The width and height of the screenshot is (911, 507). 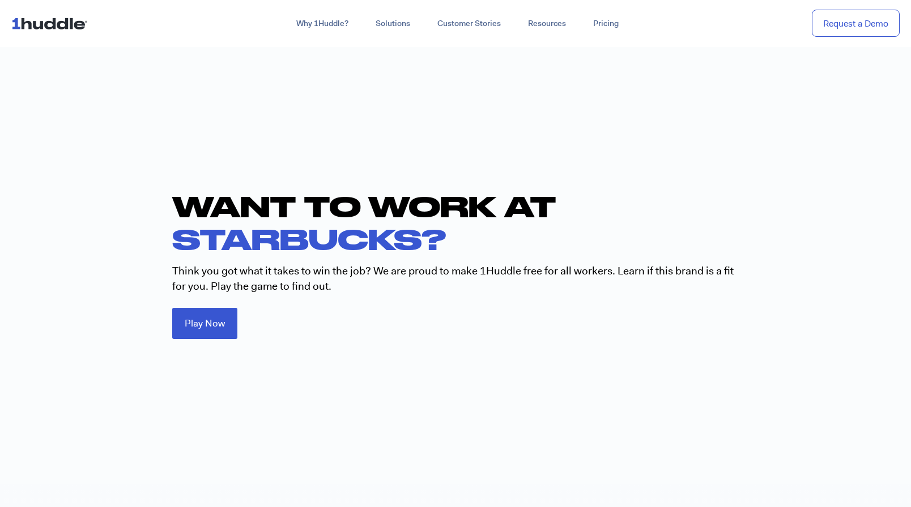 What do you see at coordinates (547, 24) in the screenshot?
I see `a: Resources` at bounding box center [547, 24].